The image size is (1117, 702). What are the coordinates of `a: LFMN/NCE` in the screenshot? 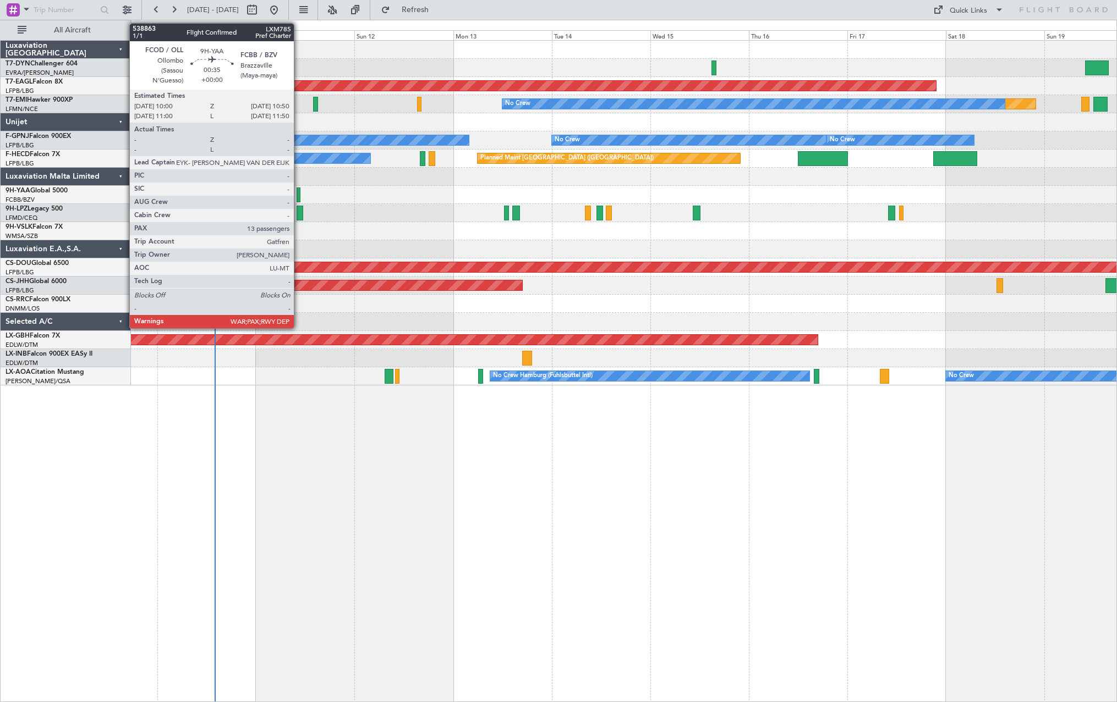 It's located at (21, 109).